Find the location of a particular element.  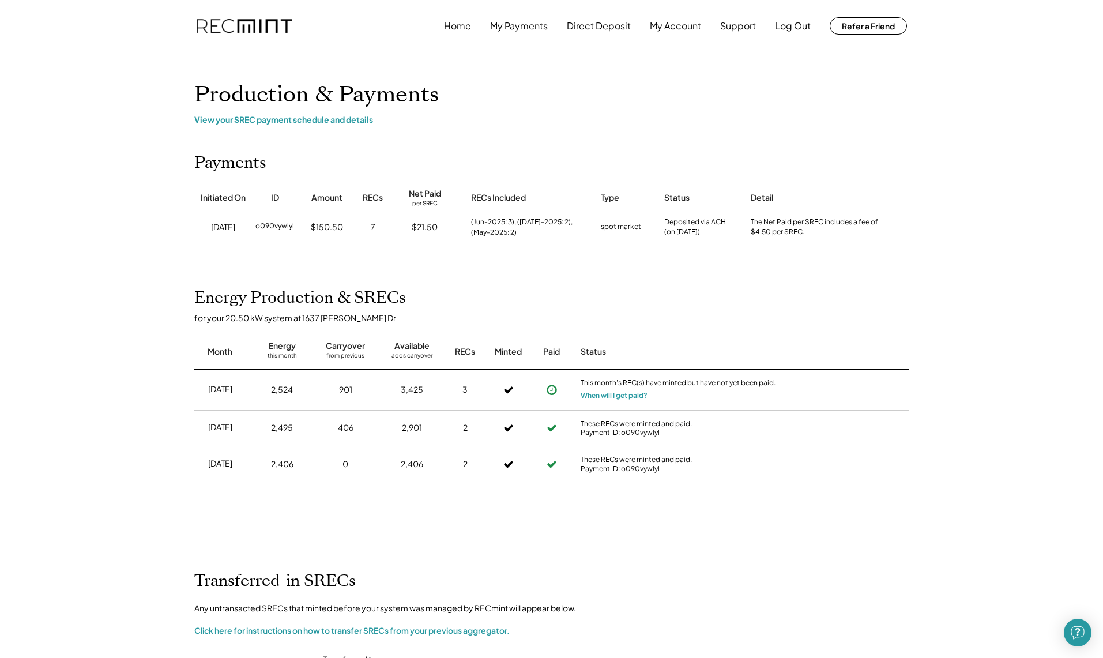

div: Minted is located at coordinates (508, 352).